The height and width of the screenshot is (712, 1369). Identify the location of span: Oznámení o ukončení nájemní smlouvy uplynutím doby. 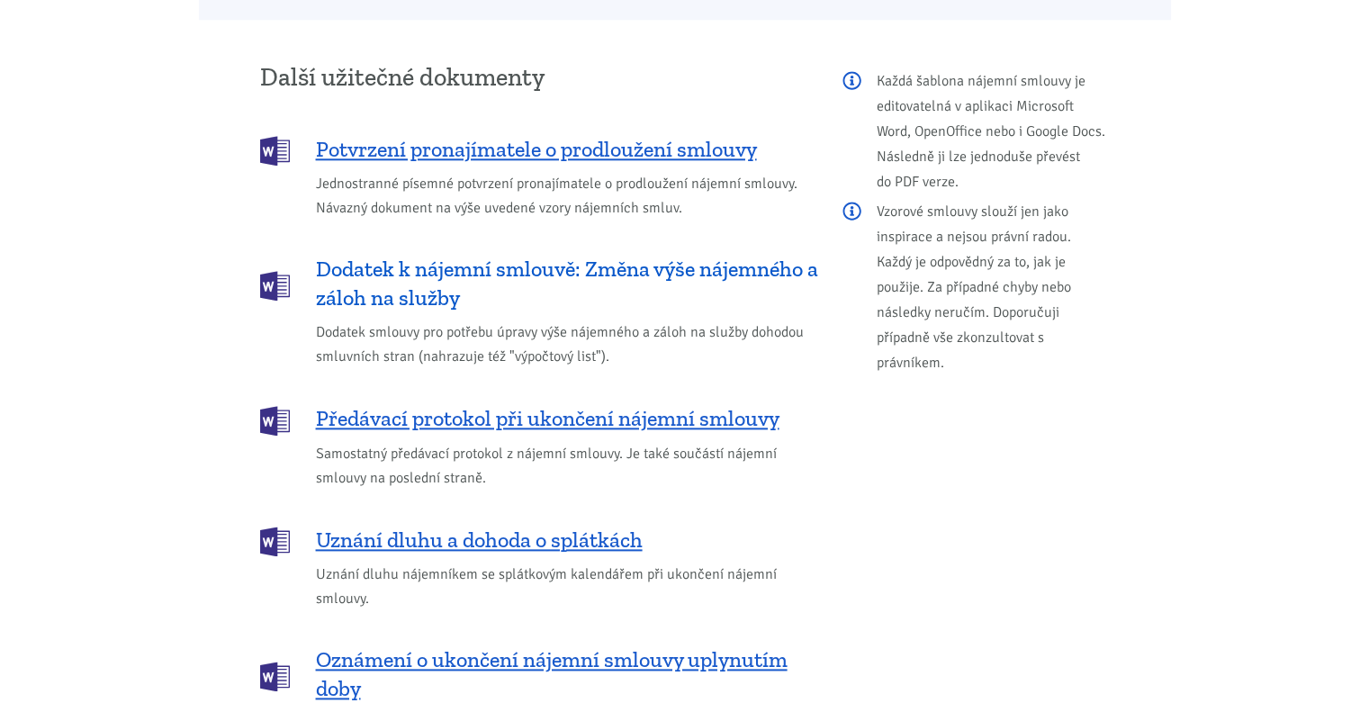
(567, 674).